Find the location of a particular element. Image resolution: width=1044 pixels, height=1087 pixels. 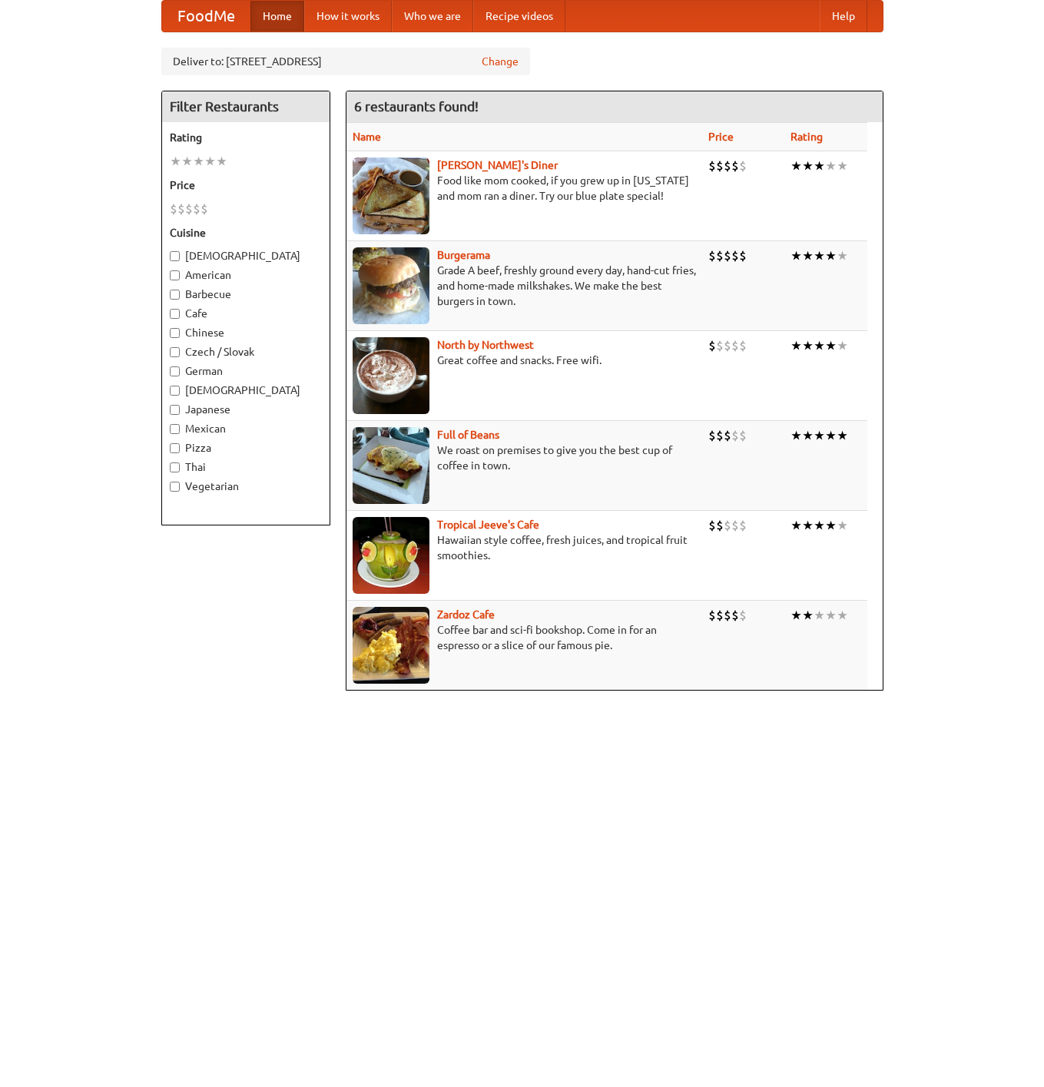

input: Vegetarian is located at coordinates (174, 486).